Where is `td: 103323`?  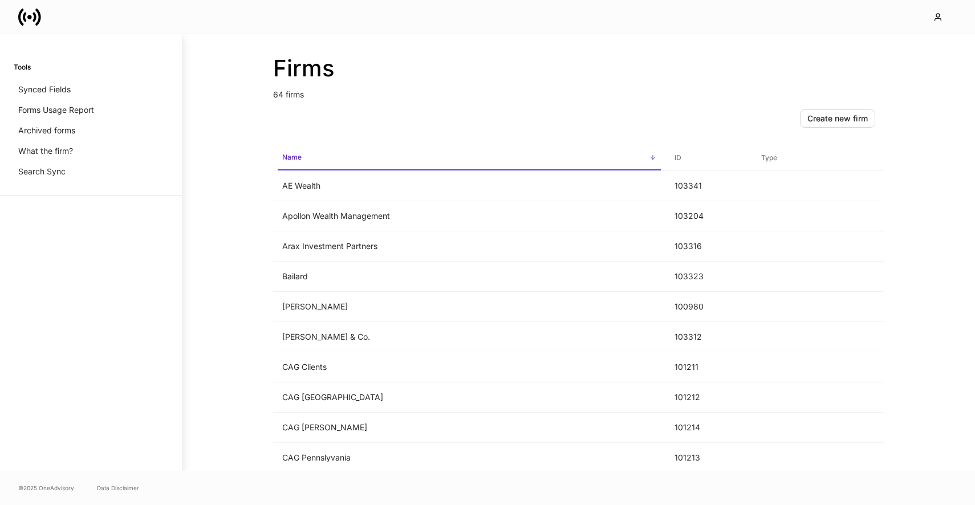
td: 103323 is located at coordinates (709, 277).